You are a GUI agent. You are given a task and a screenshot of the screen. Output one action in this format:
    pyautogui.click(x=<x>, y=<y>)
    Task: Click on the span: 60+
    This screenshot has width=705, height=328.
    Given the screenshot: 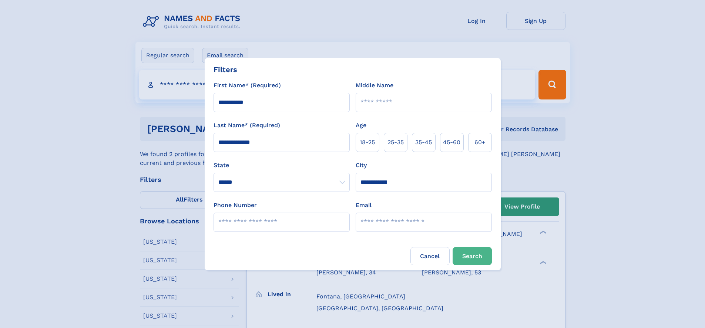 What is the action you would take?
    pyautogui.click(x=480, y=142)
    